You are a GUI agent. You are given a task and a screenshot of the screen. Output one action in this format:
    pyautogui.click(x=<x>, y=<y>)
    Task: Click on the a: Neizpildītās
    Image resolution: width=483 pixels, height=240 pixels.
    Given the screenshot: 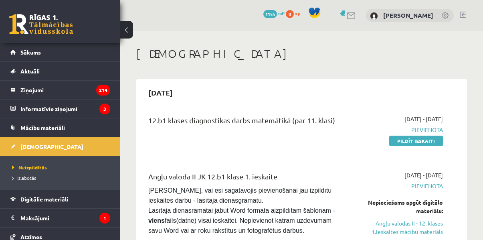 What is the action you would take?
    pyautogui.click(x=62, y=167)
    